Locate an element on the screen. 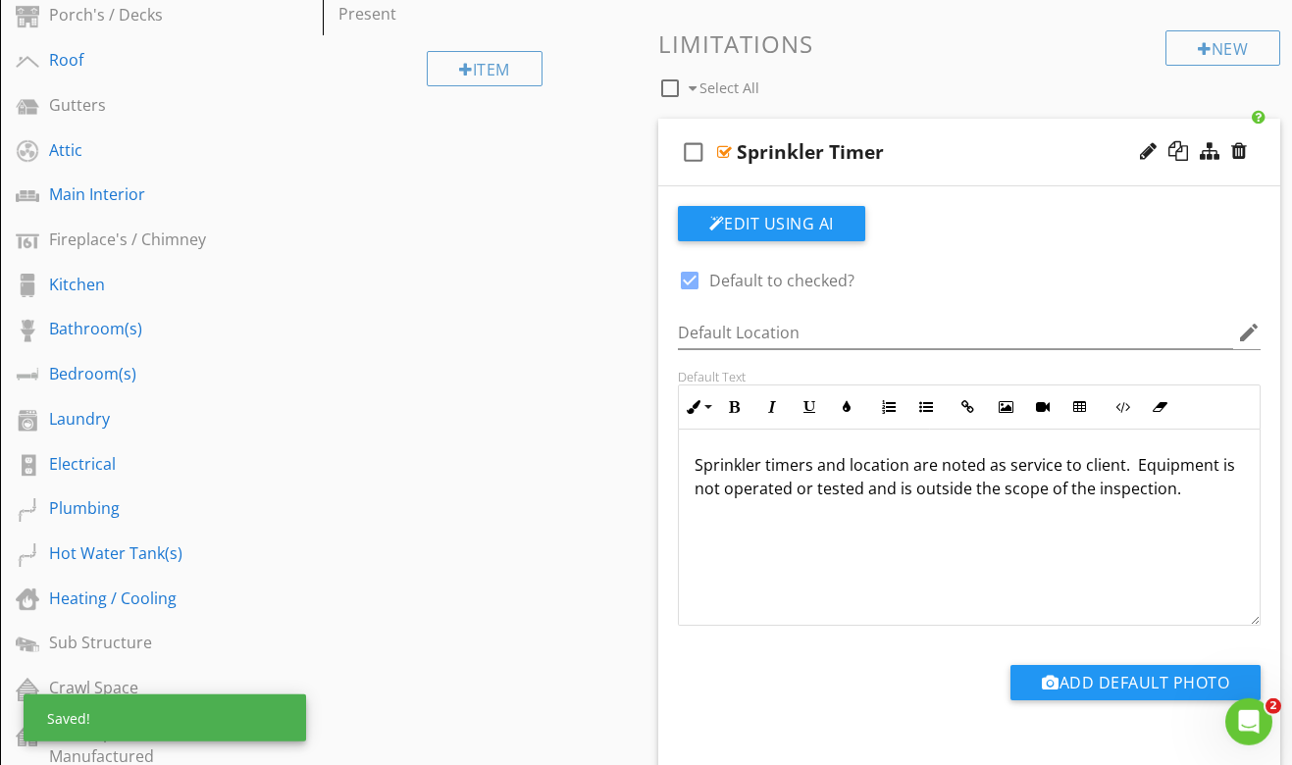 This screenshot has height=765, width=1292. button: Code View is located at coordinates (1122, 407).